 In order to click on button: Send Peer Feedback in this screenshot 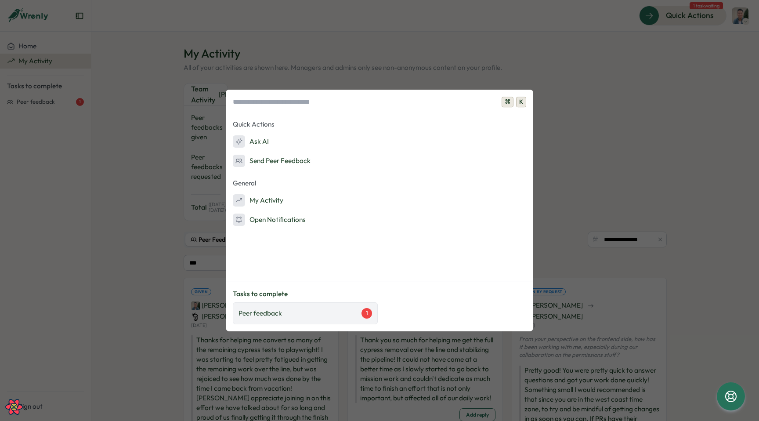, I will do `click(380, 161)`.